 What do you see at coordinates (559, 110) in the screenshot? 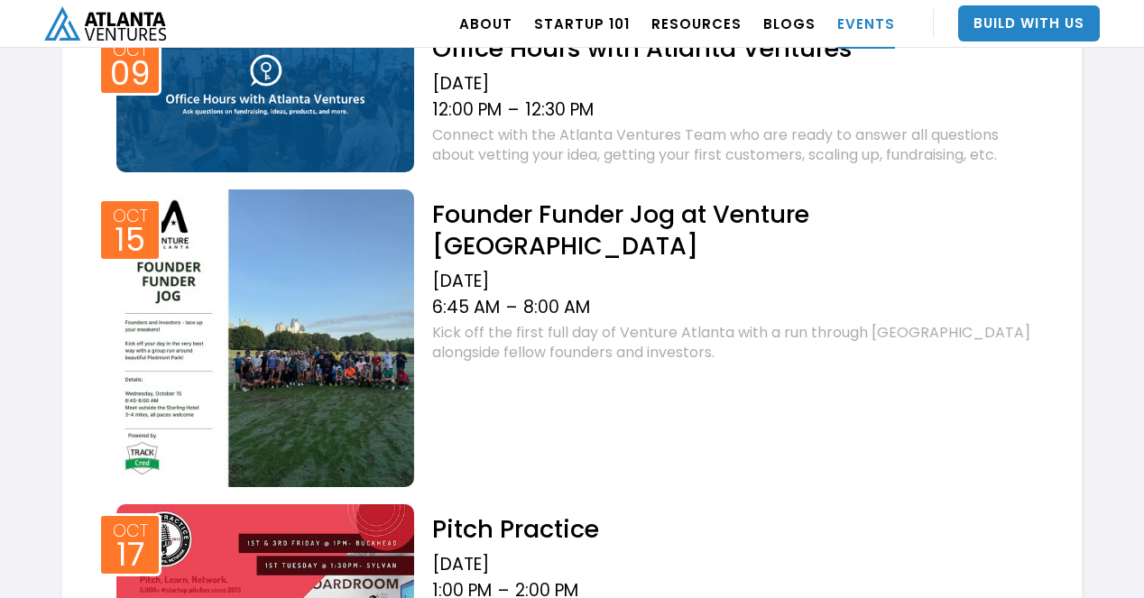
I see `div: 12:30 PM` at bounding box center [559, 110].